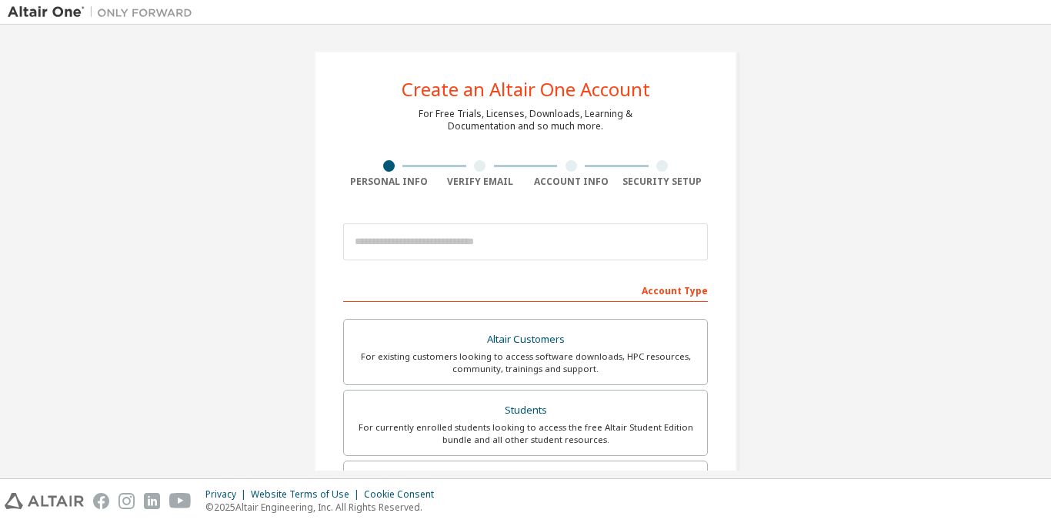 The width and height of the screenshot is (1051, 523). Describe the element at coordinates (307, 494) in the screenshot. I see `div: Website Terms of Use` at that location.